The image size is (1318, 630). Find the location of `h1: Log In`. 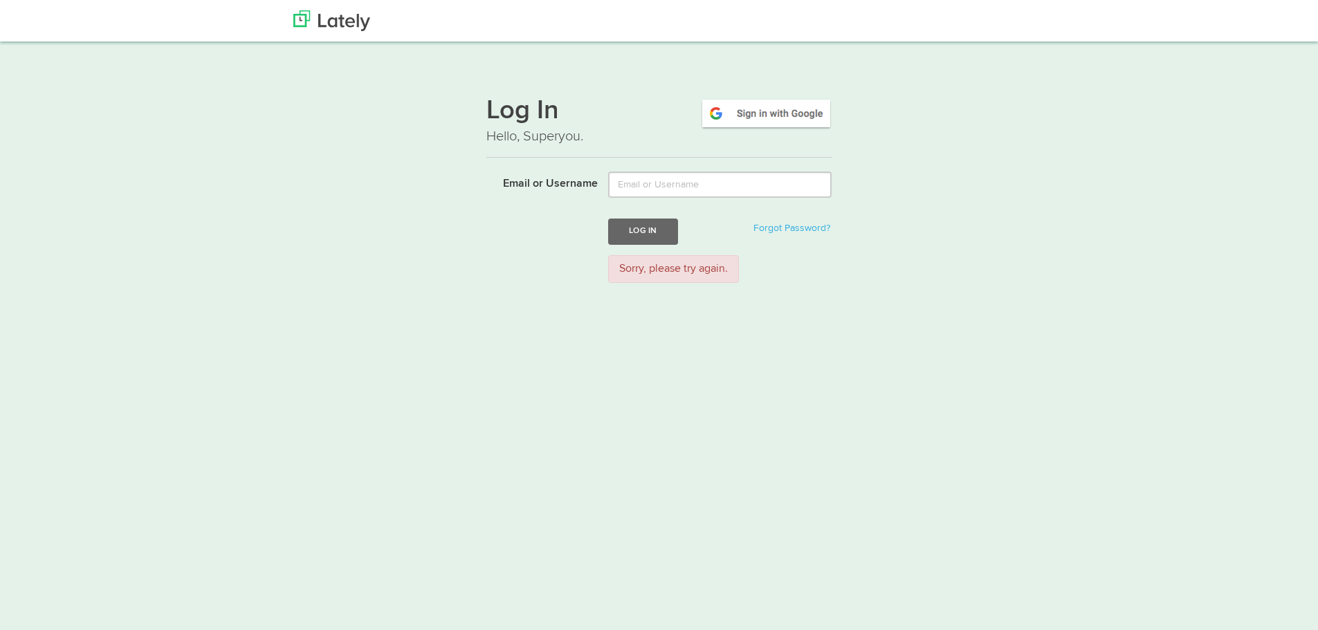

h1: Log In is located at coordinates (659, 112).